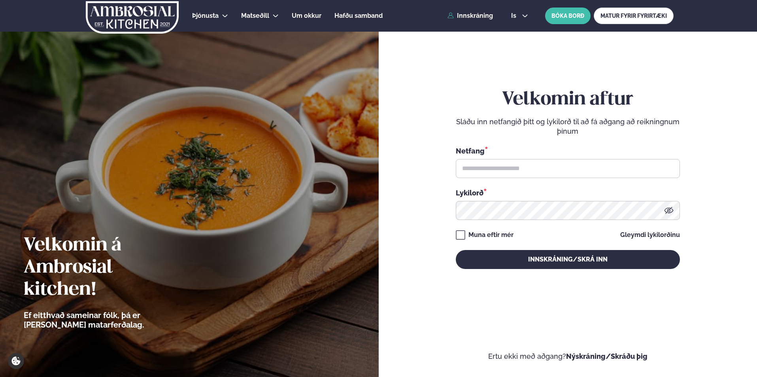 Image resolution: width=757 pixels, height=377 pixels. What do you see at coordinates (568, 259) in the screenshot?
I see `button: Innskráning/Skrá inn` at bounding box center [568, 259].